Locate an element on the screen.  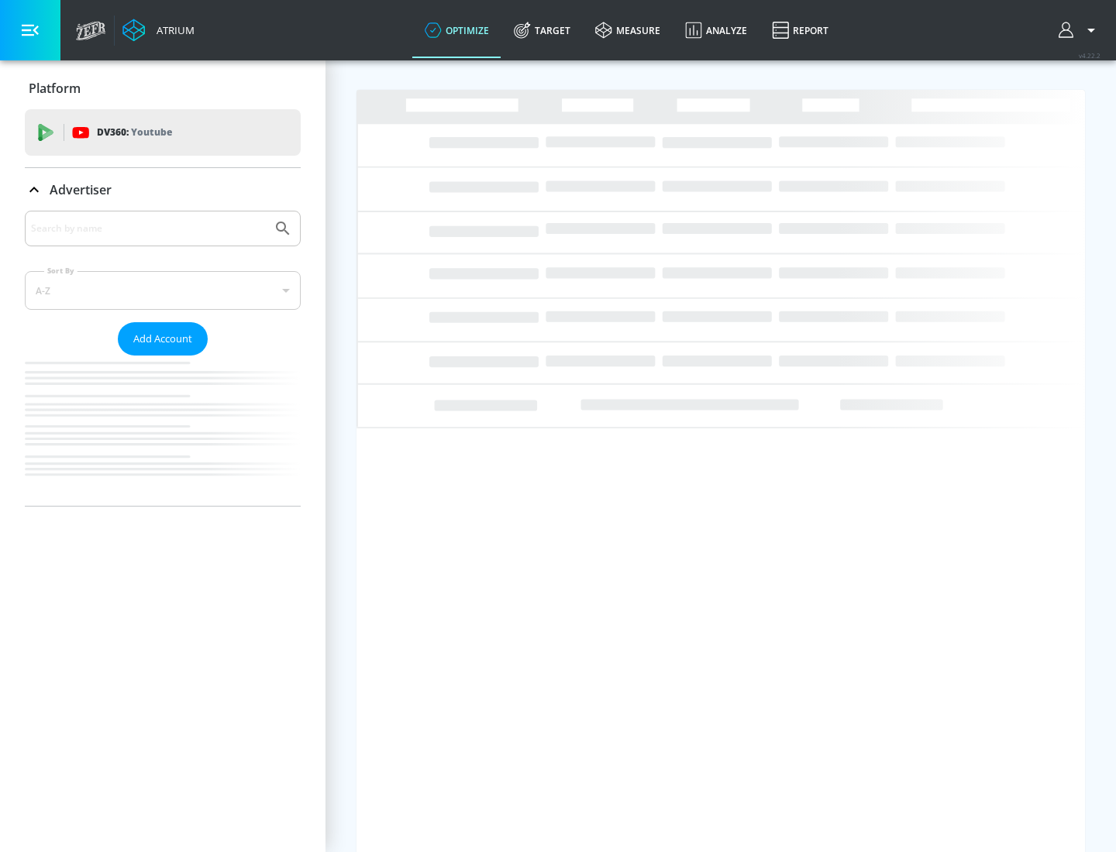
a: Analyze is located at coordinates (716, 30).